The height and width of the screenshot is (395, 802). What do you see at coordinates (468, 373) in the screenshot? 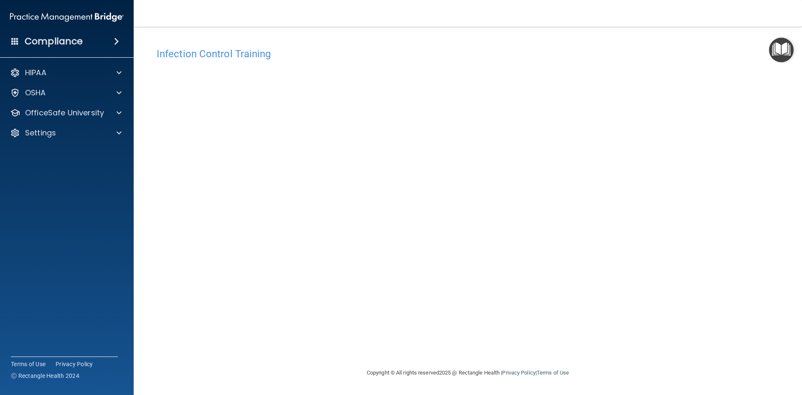
I see `div: Copyright © All rights reserved 2025 @ Rectangle Health | |` at bounding box center [468, 373].